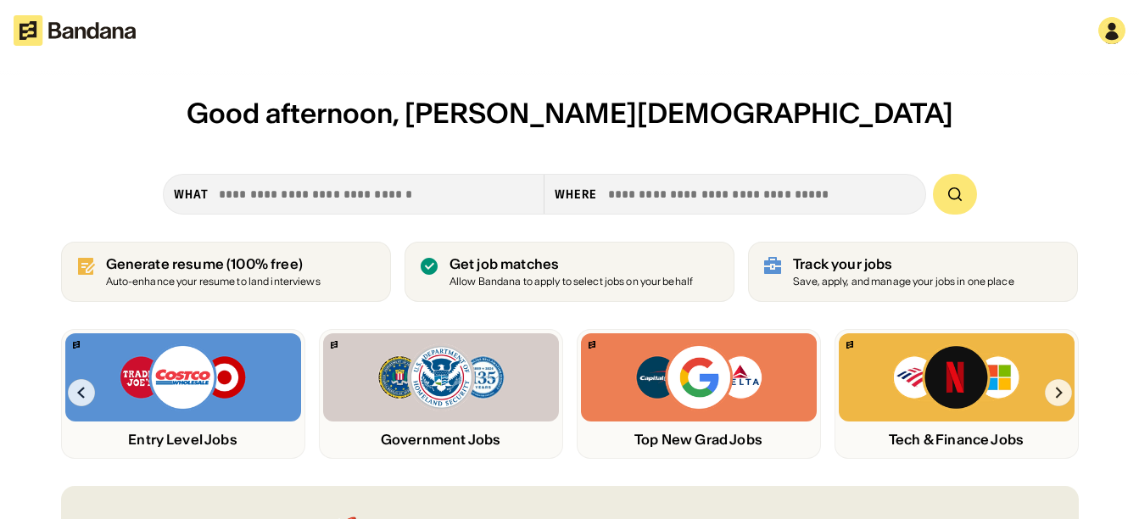  What do you see at coordinates (183, 394) in the screenshot?
I see `a: Bandana logoTrader Joe’s, Costco, Target logosEntry Level Jobs` at bounding box center [183, 394].